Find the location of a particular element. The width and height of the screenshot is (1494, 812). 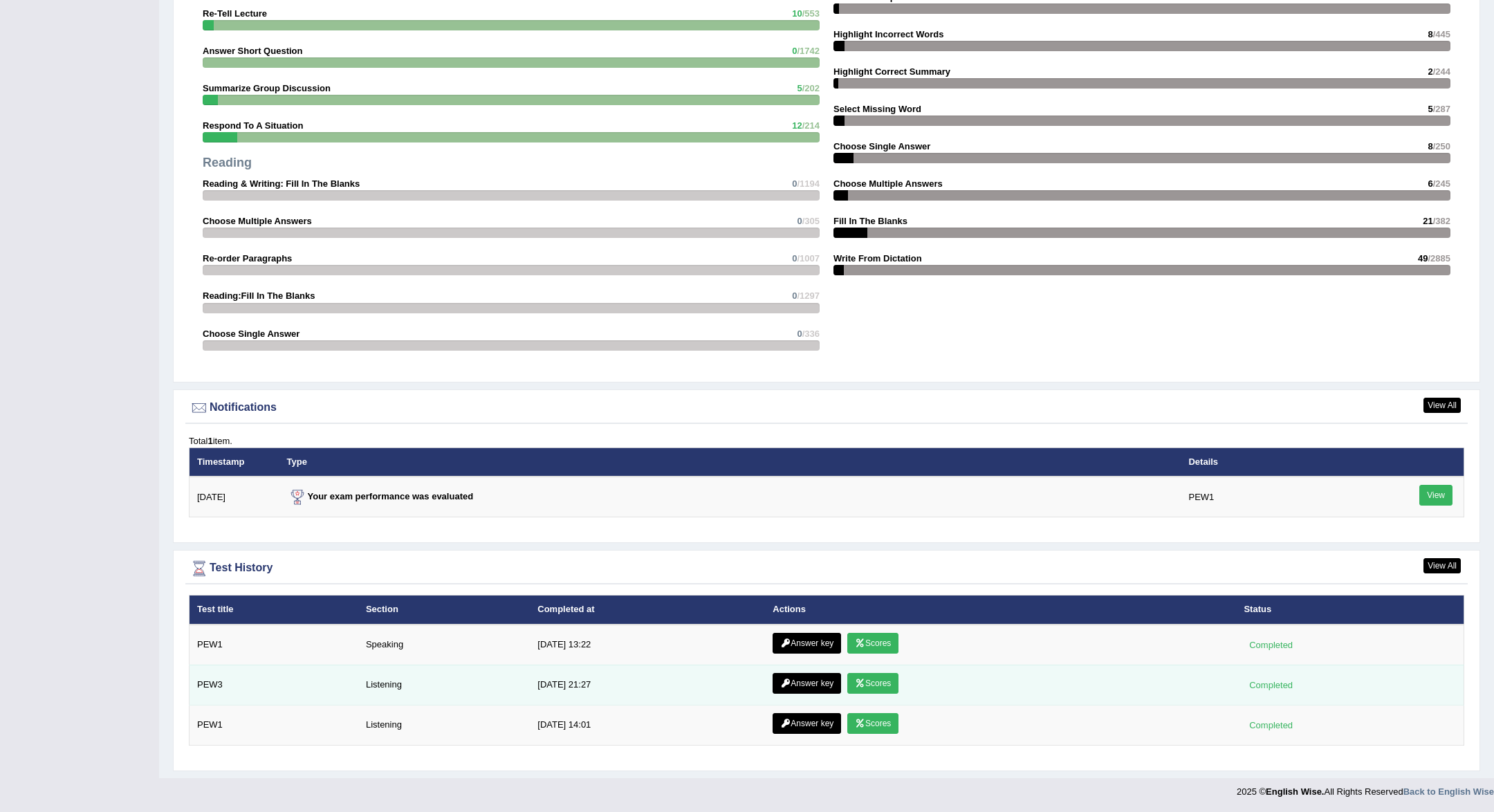

strong: Re-Tell Lecture is located at coordinates (235, 13).